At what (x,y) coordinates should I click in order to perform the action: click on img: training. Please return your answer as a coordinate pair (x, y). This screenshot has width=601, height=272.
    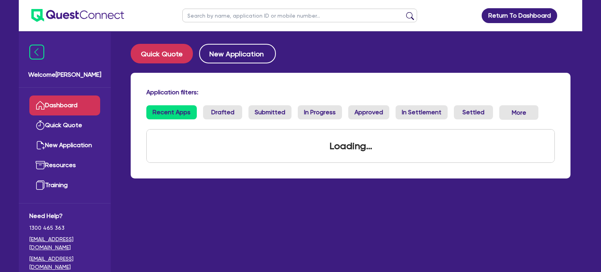
    Looking at the image, I should click on (40, 185).